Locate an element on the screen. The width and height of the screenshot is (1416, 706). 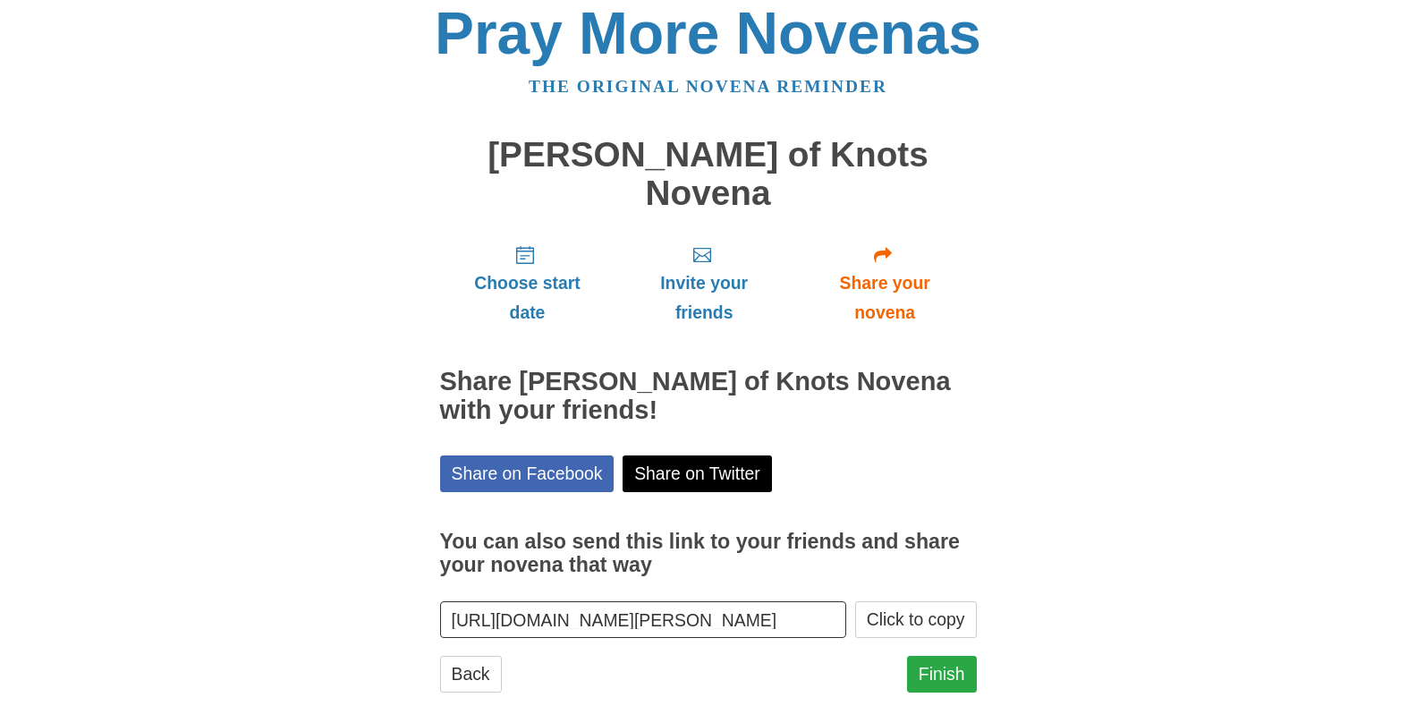
a: Back is located at coordinates (470, 673).